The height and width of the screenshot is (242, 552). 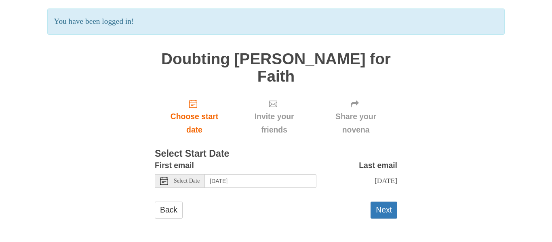 I want to click on span: Select Date, so click(x=187, y=181).